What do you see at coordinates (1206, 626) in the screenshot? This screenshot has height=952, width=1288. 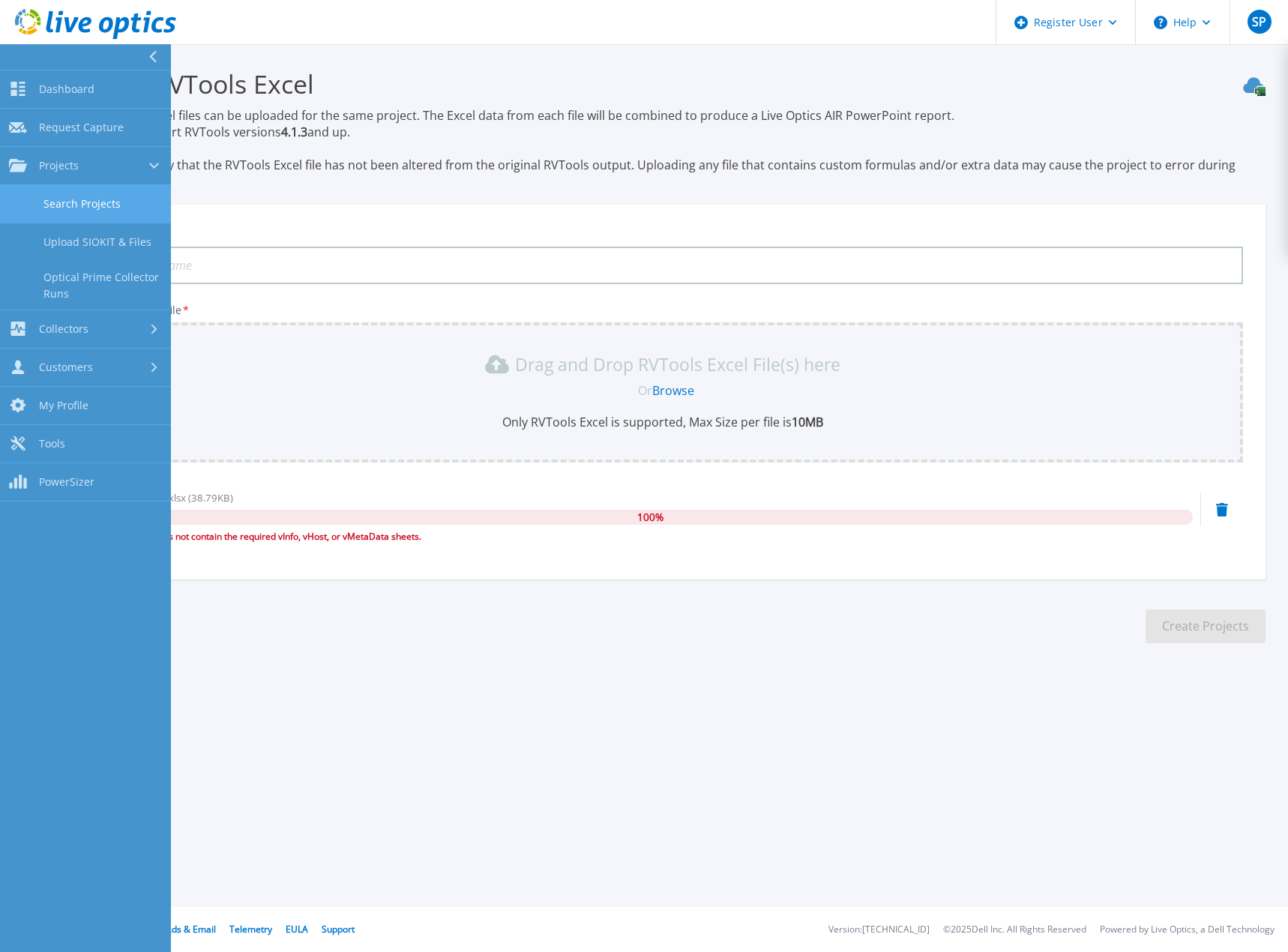 I see `button: Create Projects` at bounding box center [1206, 626].